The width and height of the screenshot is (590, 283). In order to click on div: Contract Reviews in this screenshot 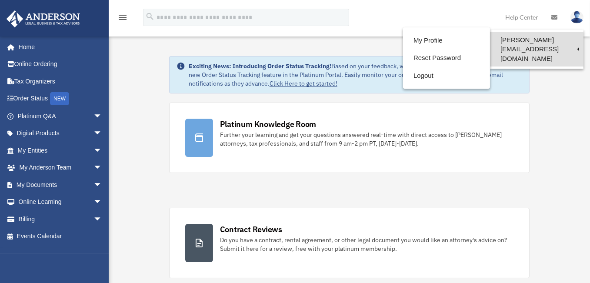, I will do `click(251, 229)`.